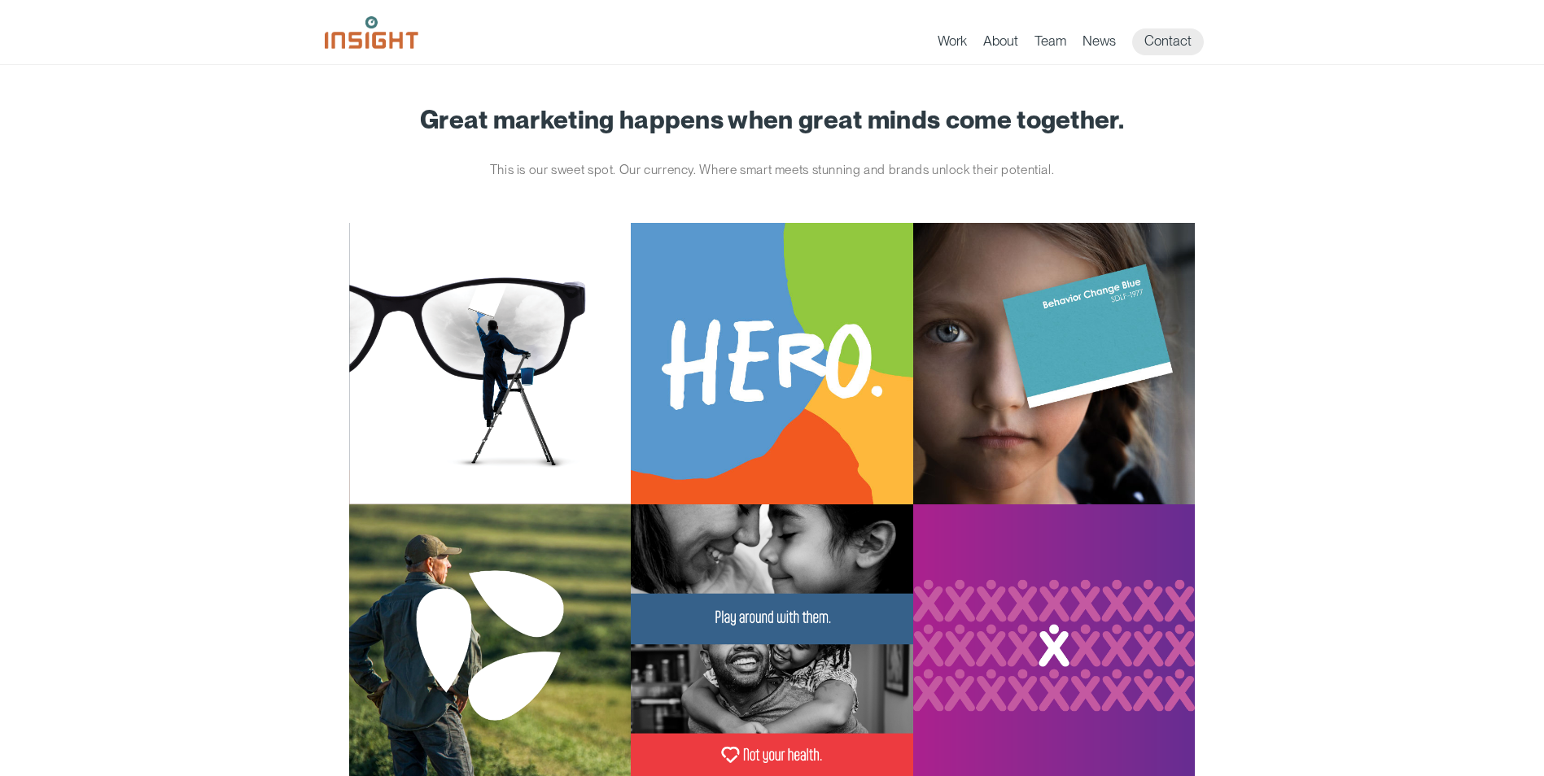  What do you see at coordinates (371, 33) in the screenshot?
I see `img: Insight Marketing Design` at bounding box center [371, 33].